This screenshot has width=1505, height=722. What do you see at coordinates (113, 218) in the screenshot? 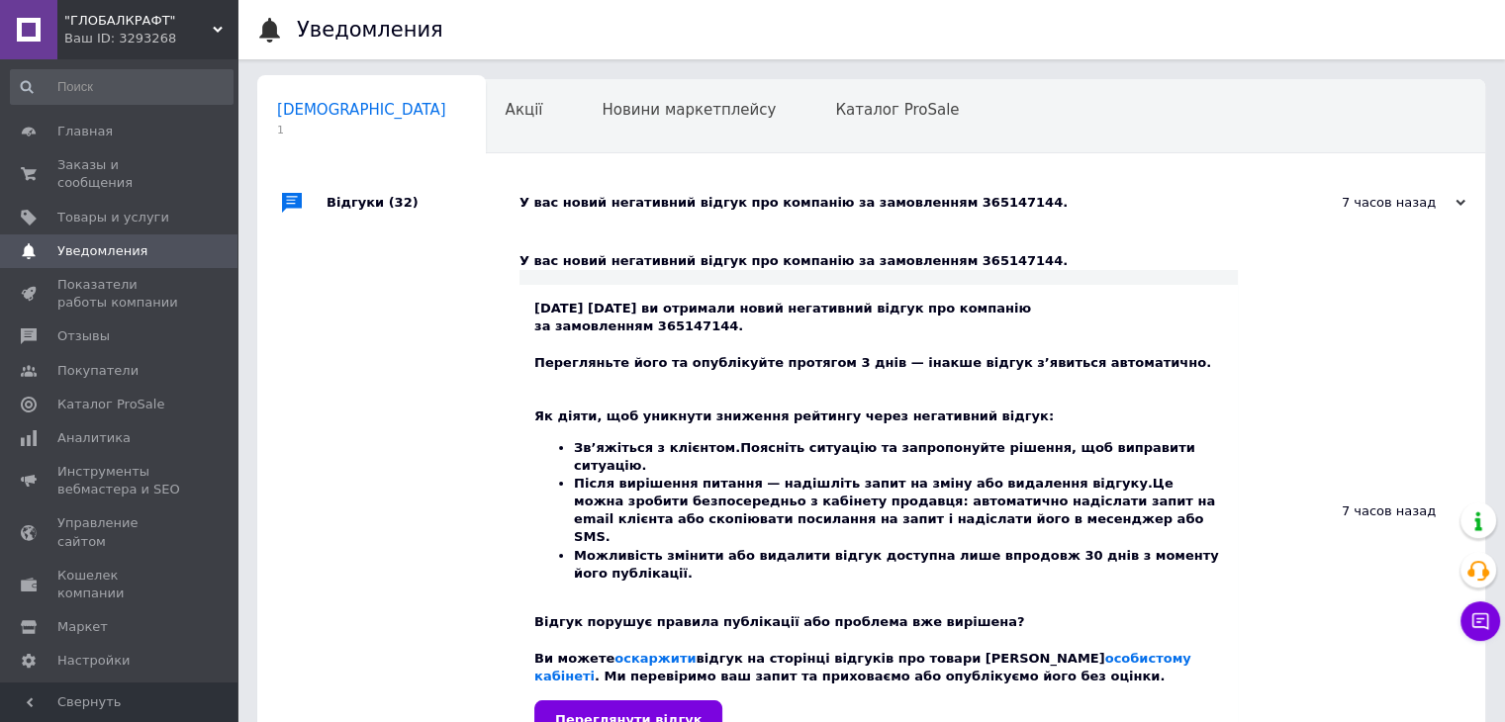
I see `span: Товары и услуги` at bounding box center [113, 218].